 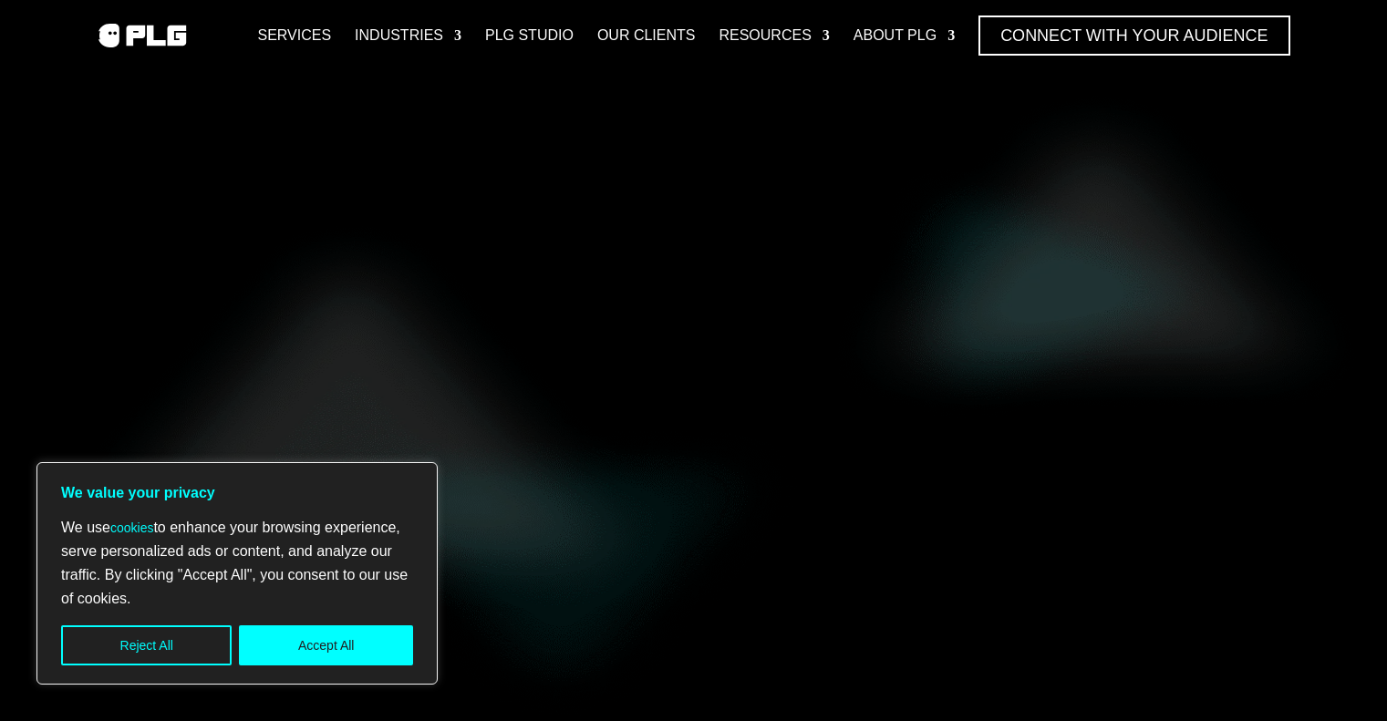 I want to click on p: We use to enhance your browsing experience, serve personalized ads or content, and analyze our tr..., so click(x=237, y=563).